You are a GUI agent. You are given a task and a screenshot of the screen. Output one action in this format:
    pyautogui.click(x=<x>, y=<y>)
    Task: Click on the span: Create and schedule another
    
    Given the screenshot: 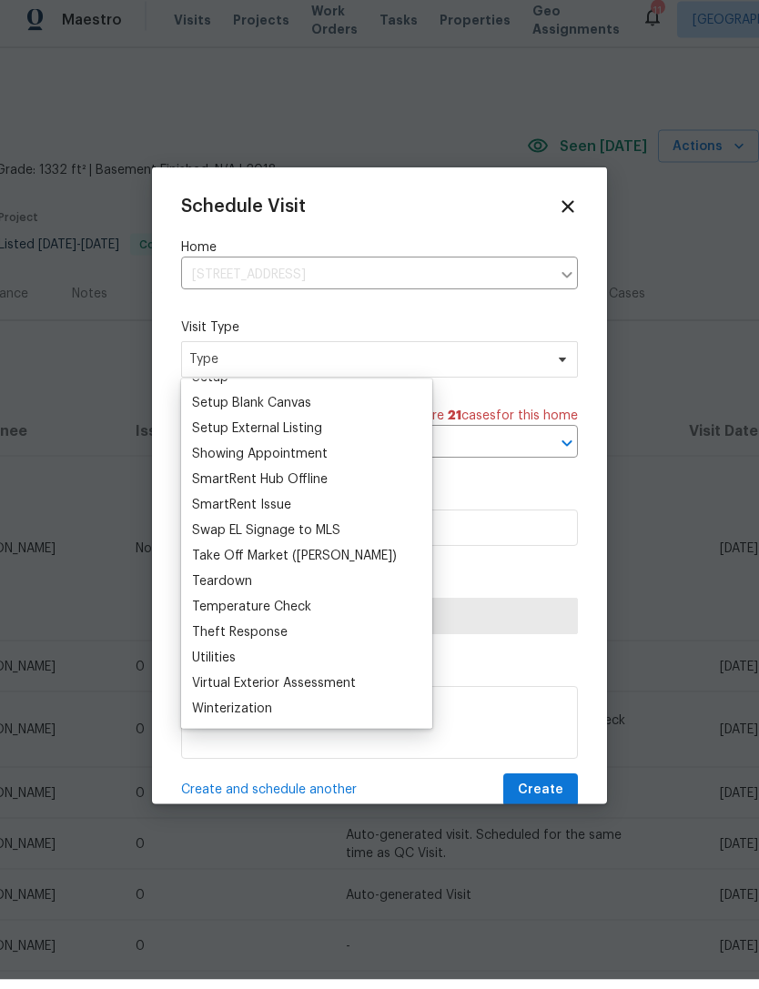 What is the action you would take?
    pyautogui.click(x=268, y=799)
    